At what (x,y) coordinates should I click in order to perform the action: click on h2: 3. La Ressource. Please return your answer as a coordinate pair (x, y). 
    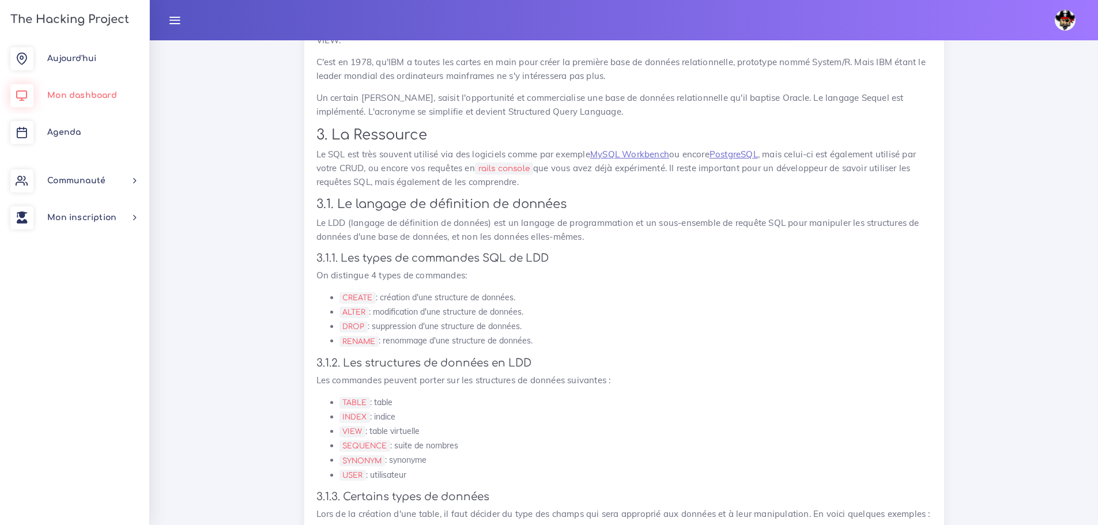
    Looking at the image, I should click on (624, 135).